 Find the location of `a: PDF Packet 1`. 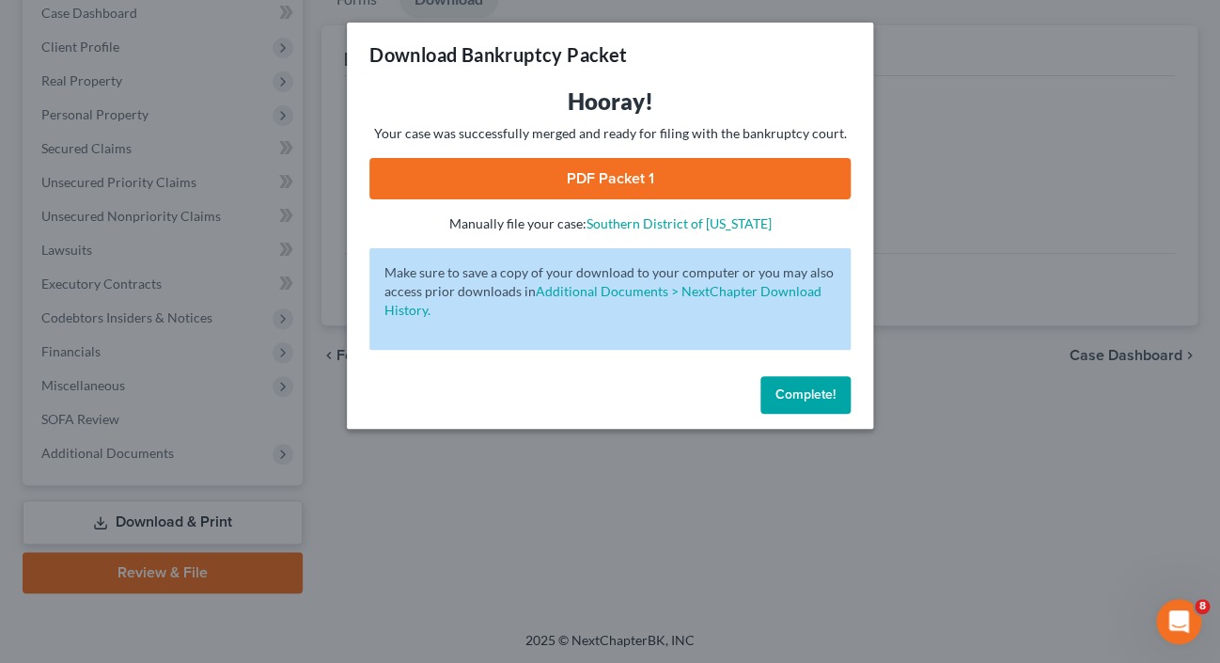

a: PDF Packet 1 is located at coordinates (610, 179).